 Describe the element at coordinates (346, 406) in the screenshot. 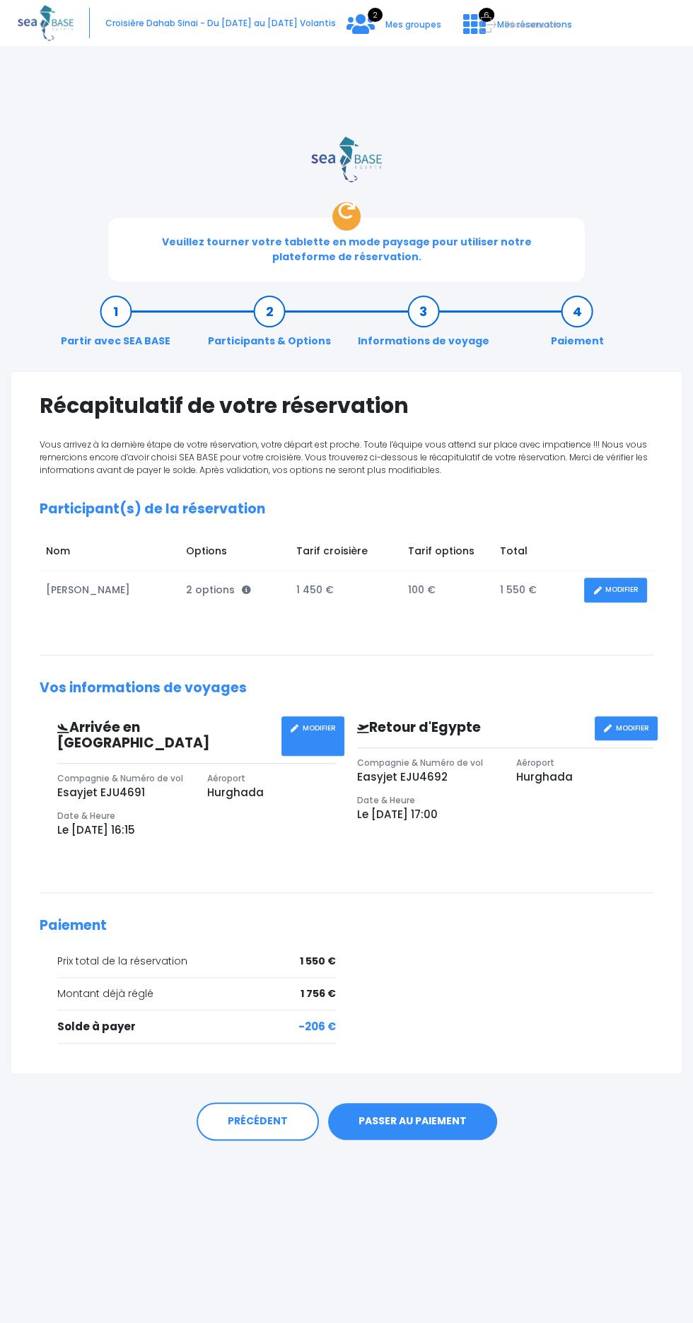

I see `h1: Récapitulatif de votre réservation` at that location.